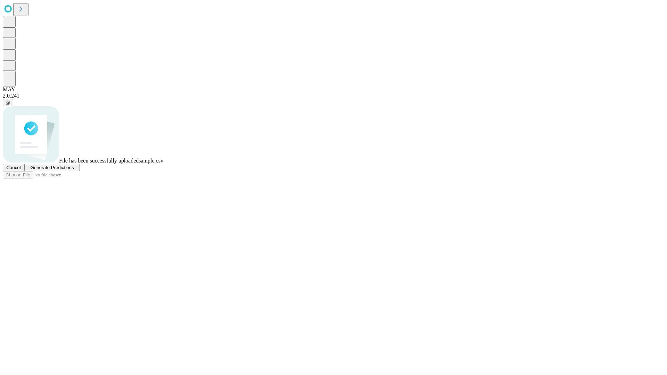 The width and height of the screenshot is (667, 375). Describe the element at coordinates (14, 167) in the screenshot. I see `button: Cancel` at that location.